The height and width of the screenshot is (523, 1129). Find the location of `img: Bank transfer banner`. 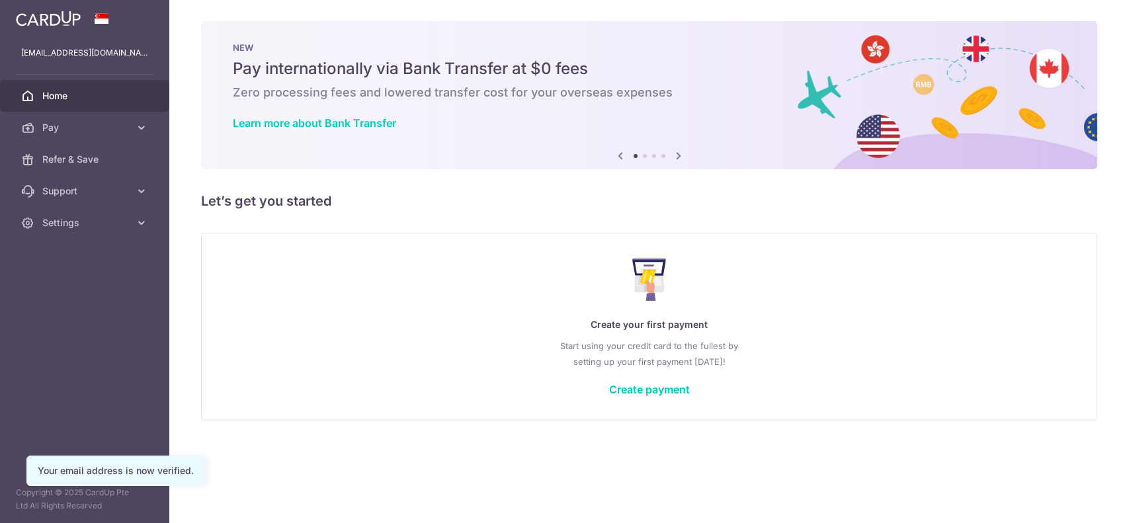

img: Bank transfer banner is located at coordinates (649, 95).